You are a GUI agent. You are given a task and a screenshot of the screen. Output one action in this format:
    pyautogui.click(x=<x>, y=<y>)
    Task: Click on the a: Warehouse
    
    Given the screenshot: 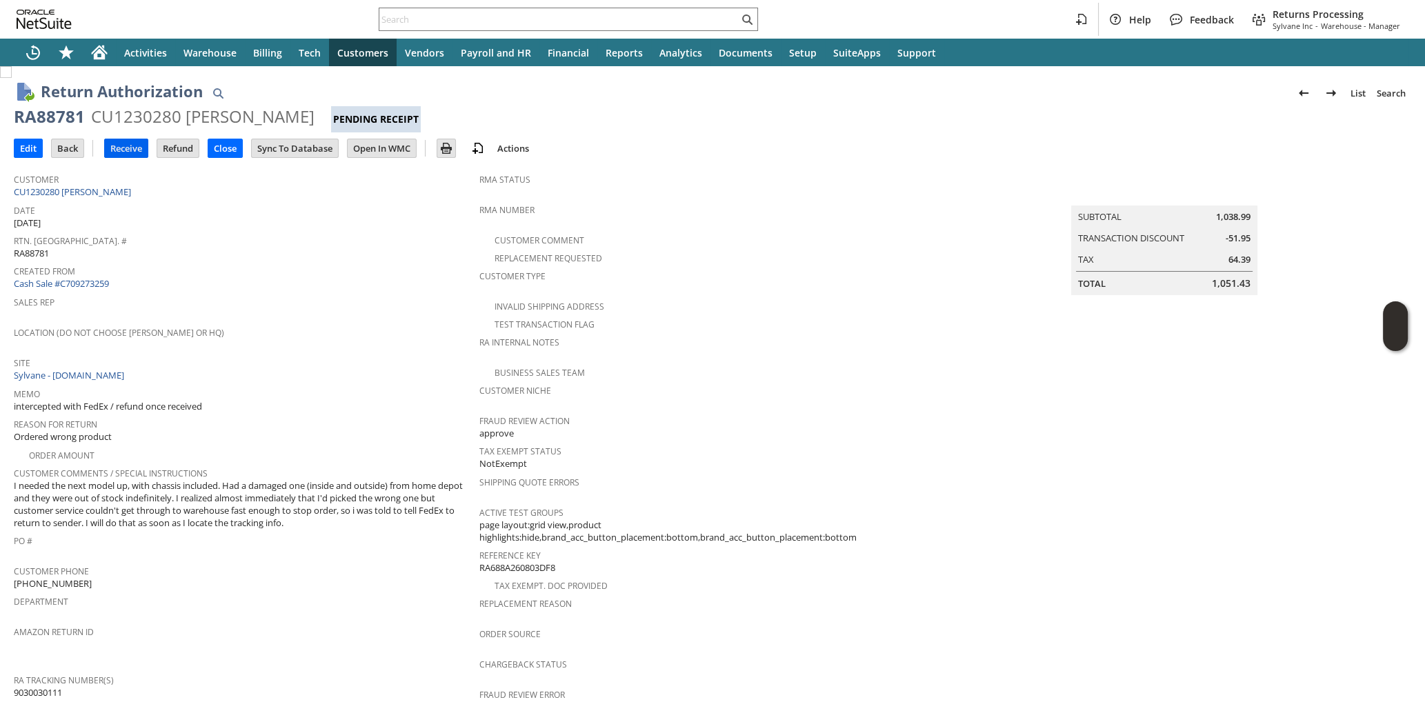 What is the action you would take?
    pyautogui.click(x=210, y=52)
    